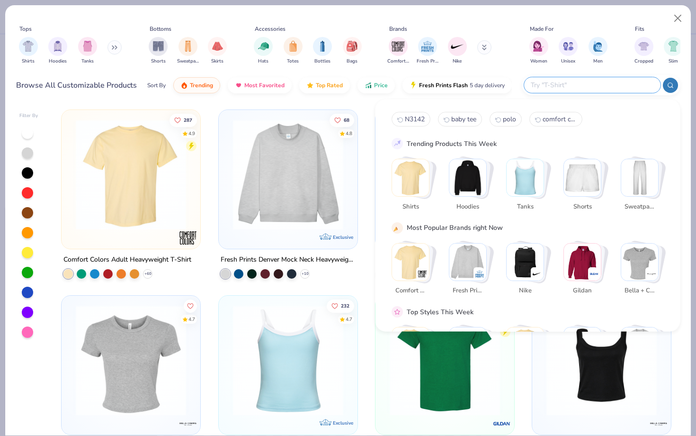 The height and width of the screenshot is (436, 696). I want to click on button: Close, so click(678, 18).